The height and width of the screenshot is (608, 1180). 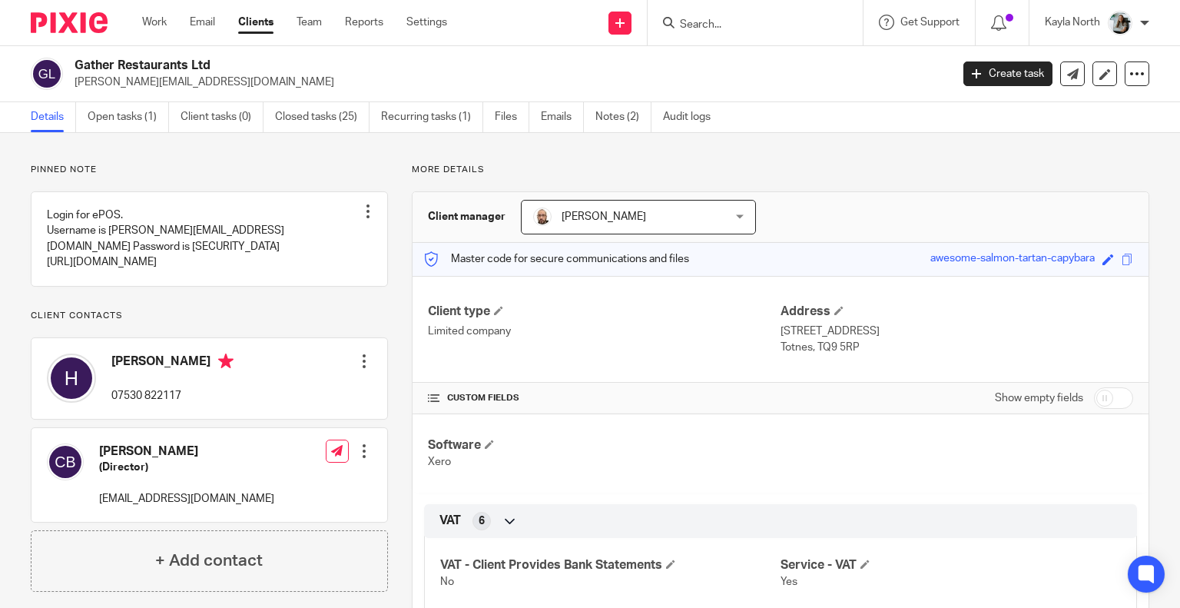 I want to click on h4: Software, so click(x=604, y=445).